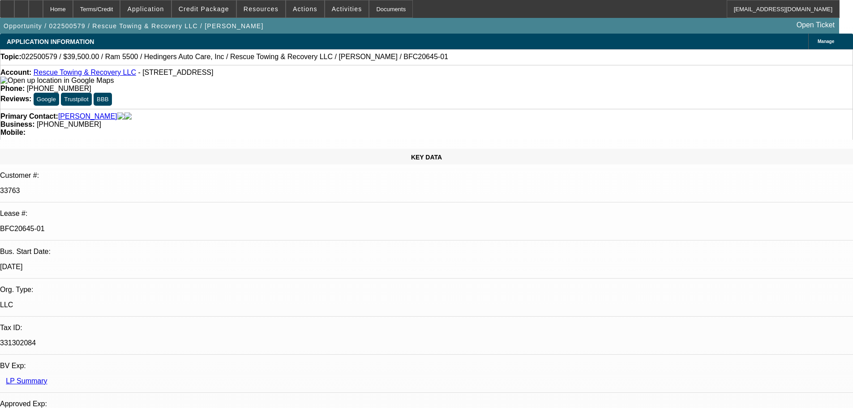  I want to click on span: Application, so click(146, 9).